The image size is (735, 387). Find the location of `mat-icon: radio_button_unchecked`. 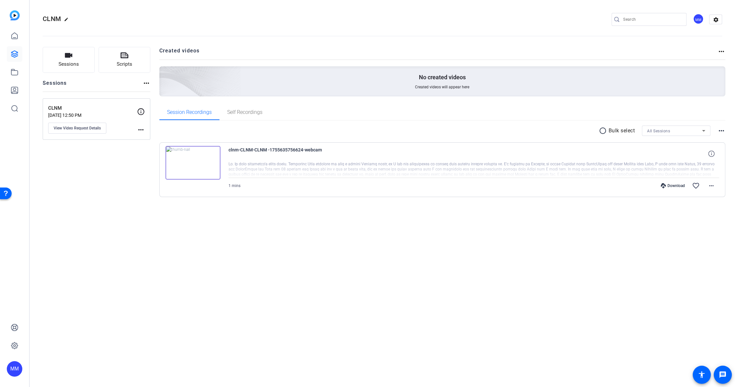

mat-icon: radio_button_unchecked is located at coordinates (604, 131).